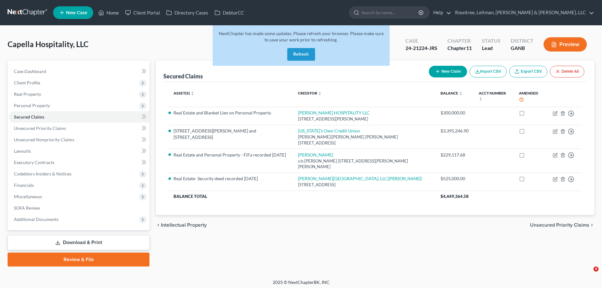  What do you see at coordinates (183, 76) in the screenshot?
I see `div: Secured Claims` at bounding box center [183, 76].